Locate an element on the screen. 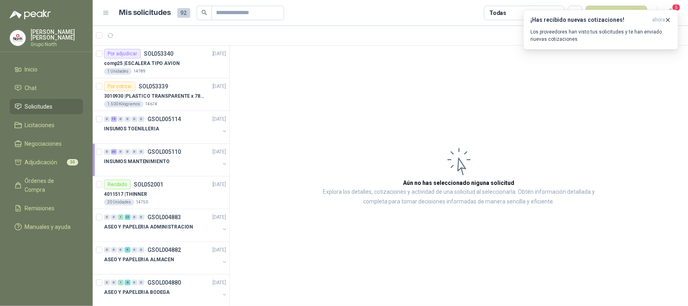  p: ASEO Y PAPELERIA ALMACEN is located at coordinates (139, 259).